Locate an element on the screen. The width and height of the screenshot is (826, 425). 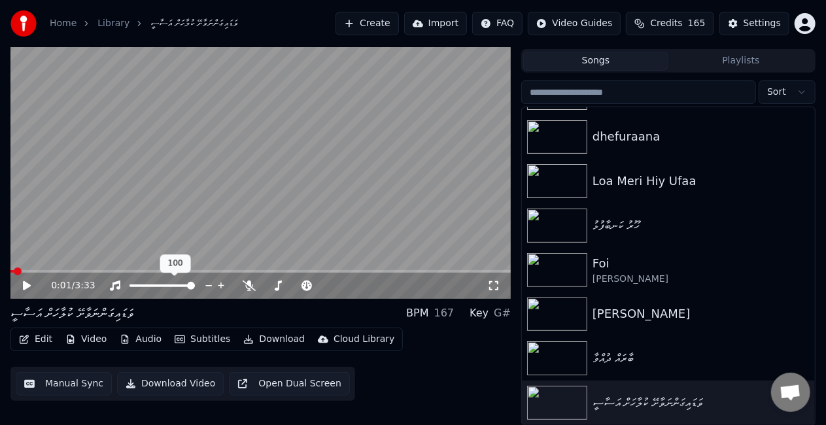
div: ބާރައް ދުއްވާ is located at coordinates (701, 359).